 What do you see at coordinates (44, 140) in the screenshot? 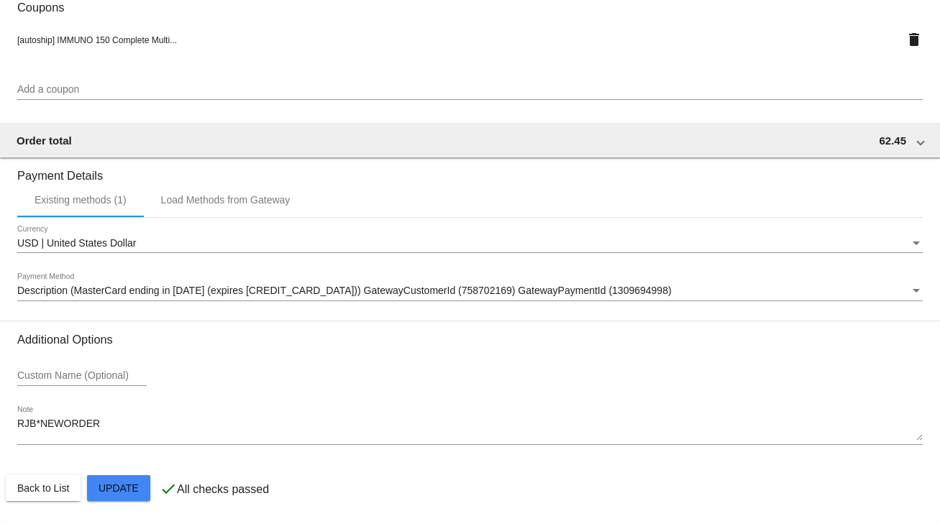
I see `span: Order total` at bounding box center [44, 140].